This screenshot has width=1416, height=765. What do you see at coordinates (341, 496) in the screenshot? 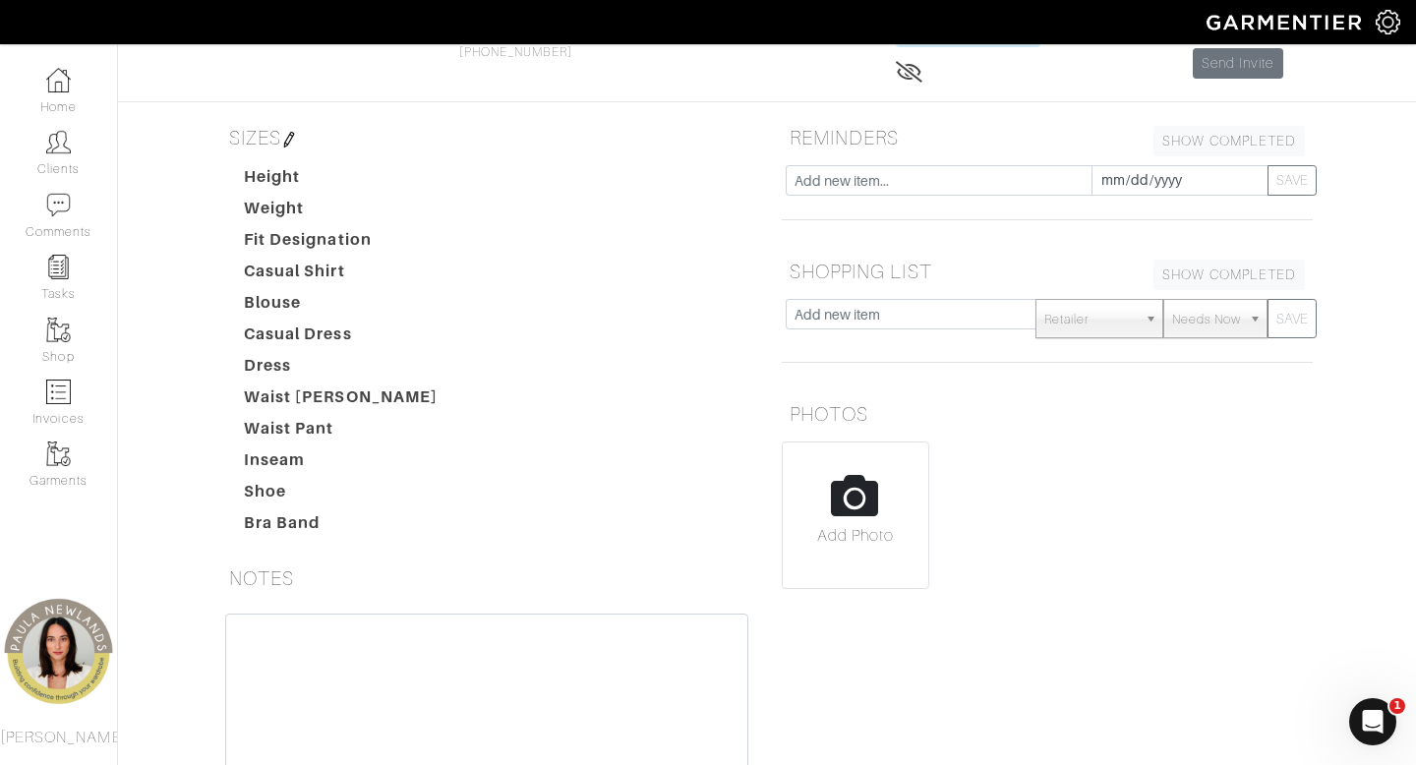
I see `dt: Shoe` at bounding box center [341, 496].